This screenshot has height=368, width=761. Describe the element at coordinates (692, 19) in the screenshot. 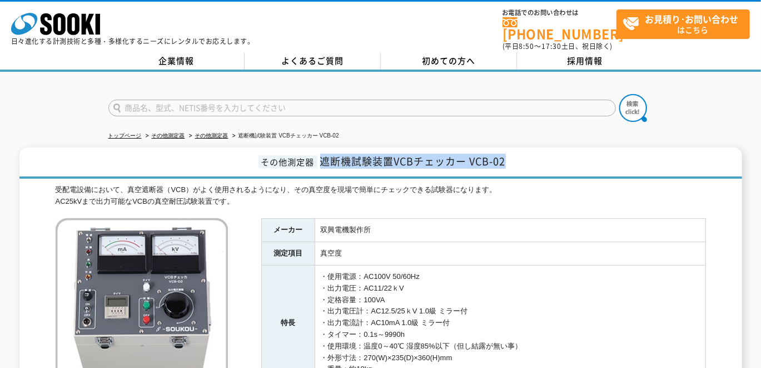

I see `strong: お見積り･お問い合わせ` at that location.